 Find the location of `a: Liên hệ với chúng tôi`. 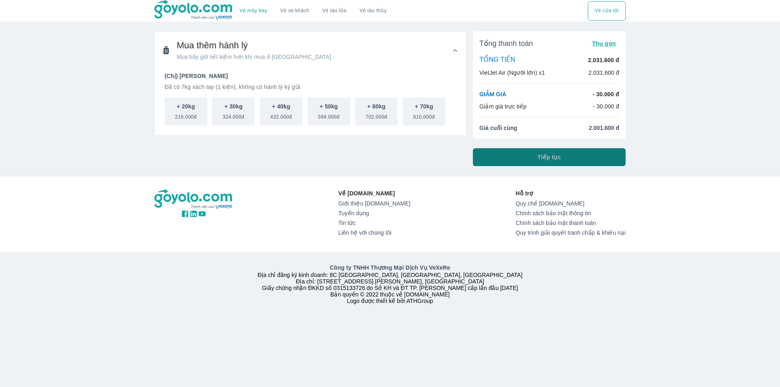

a: Liên hệ với chúng tôi is located at coordinates (374, 233).